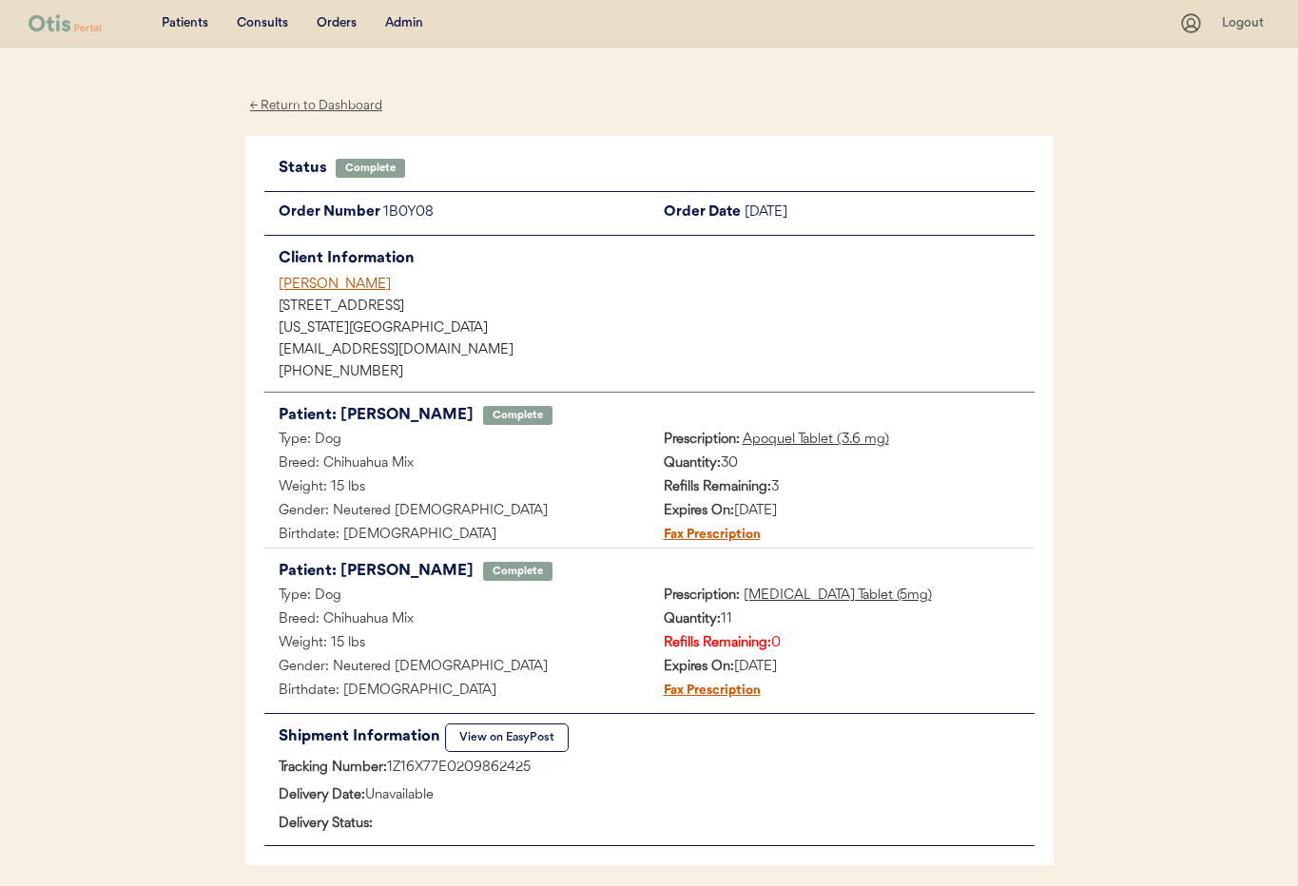  What do you see at coordinates (816, 439) in the screenshot?
I see `u: Apoquel Tablet (3.6 mg)` at bounding box center [816, 439].